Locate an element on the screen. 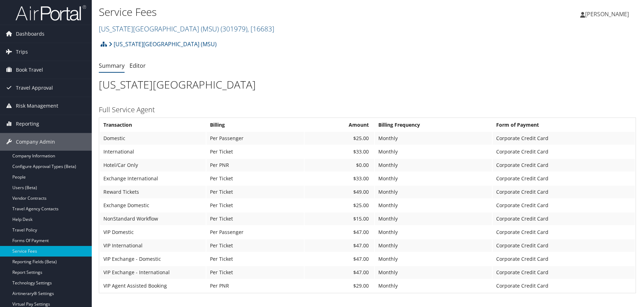 Image resolution: width=643 pixels, height=307 pixels. span: Dashboards is located at coordinates (30, 34).